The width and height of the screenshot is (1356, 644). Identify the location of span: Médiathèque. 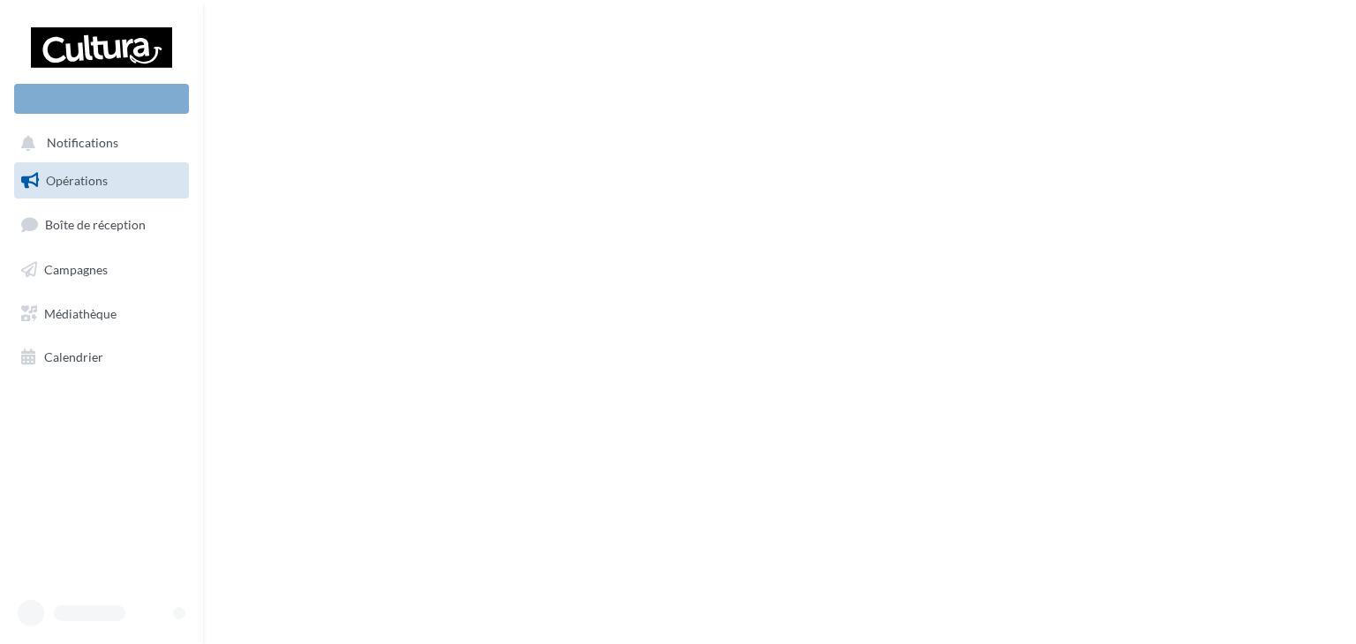
(80, 312).